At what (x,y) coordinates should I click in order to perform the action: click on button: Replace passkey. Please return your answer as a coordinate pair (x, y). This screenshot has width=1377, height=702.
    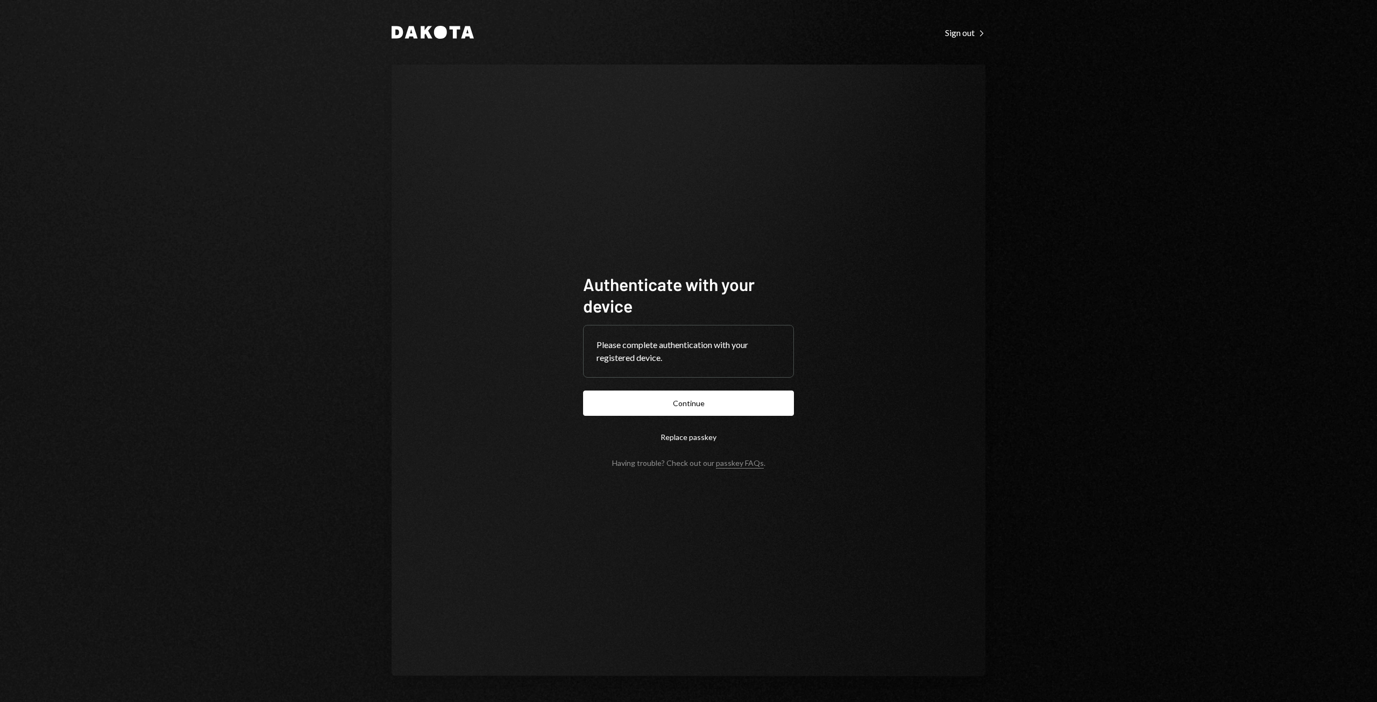
    Looking at the image, I should click on (689, 437).